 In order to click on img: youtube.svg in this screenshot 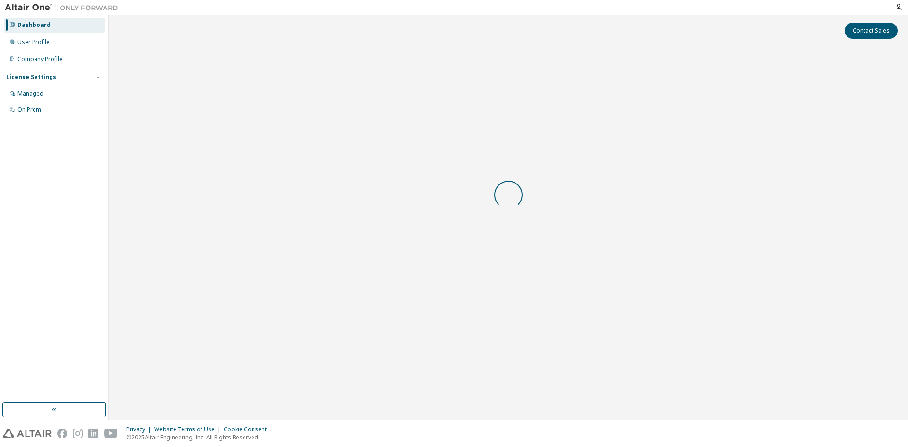, I will do `click(111, 433)`.